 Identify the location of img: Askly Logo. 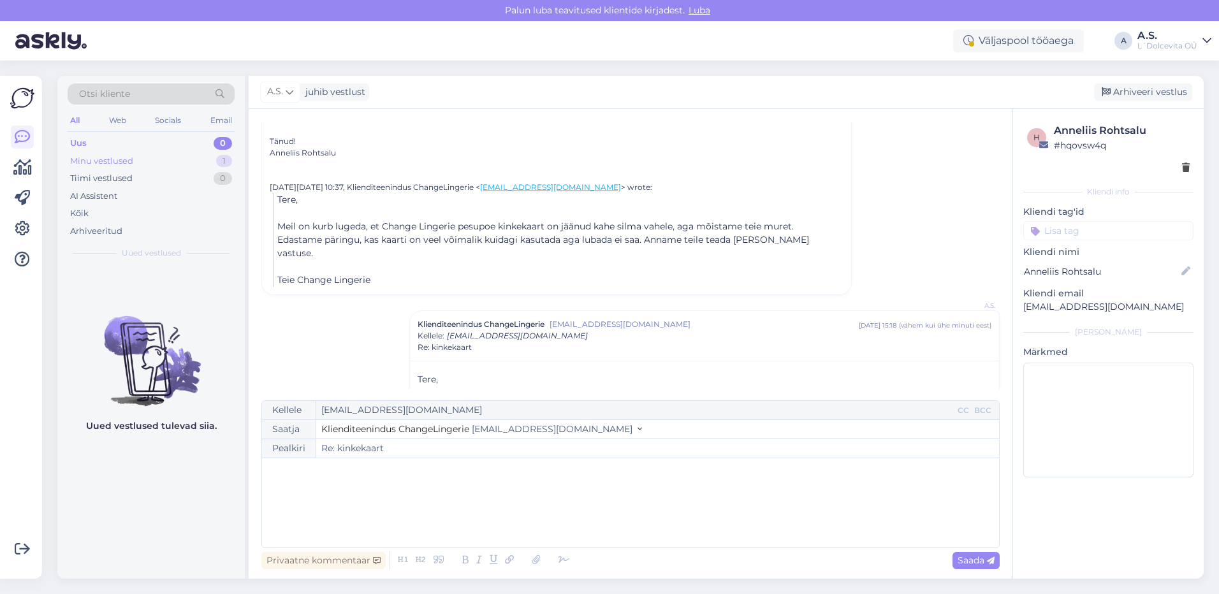
(22, 98).